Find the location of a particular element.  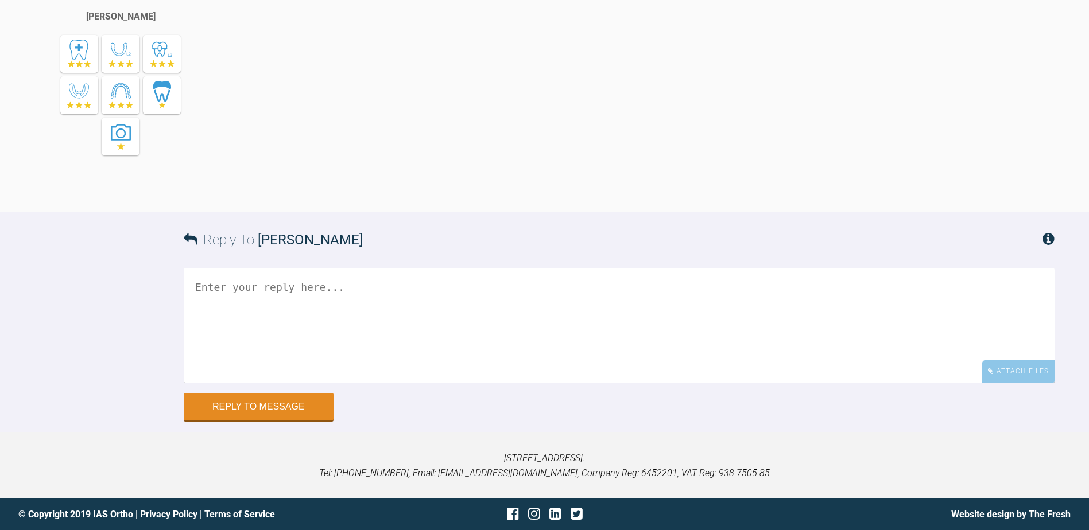

a: Privacy Policy is located at coordinates (169, 514).